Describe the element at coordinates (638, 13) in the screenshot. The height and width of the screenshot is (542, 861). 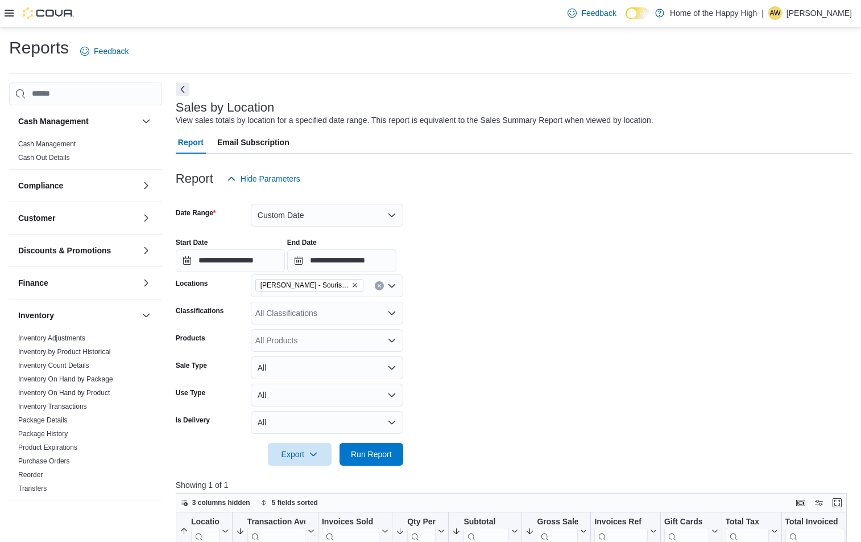
I see `input: Dark Mode` at that location.